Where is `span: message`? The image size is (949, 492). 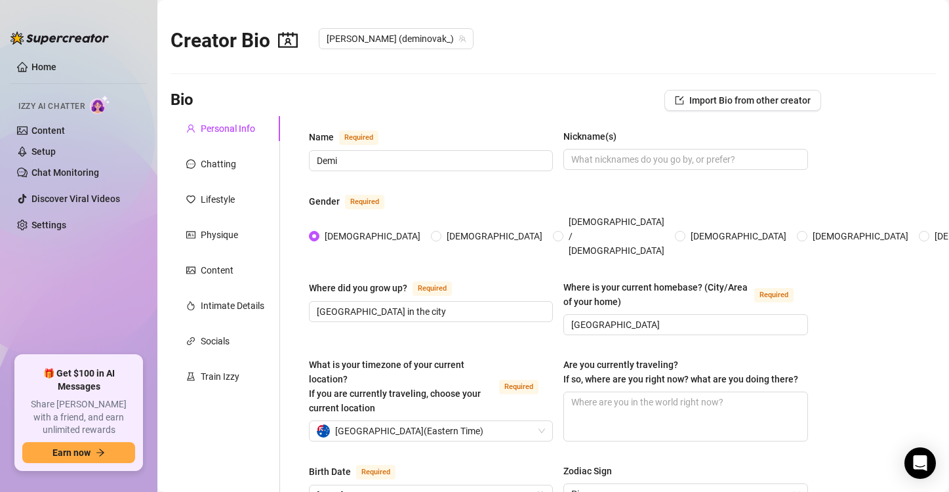 span: message is located at coordinates (191, 164).